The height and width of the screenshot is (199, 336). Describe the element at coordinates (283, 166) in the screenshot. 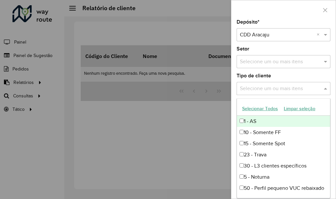

I see `div: 30 - L3 clientes específicos` at that location.